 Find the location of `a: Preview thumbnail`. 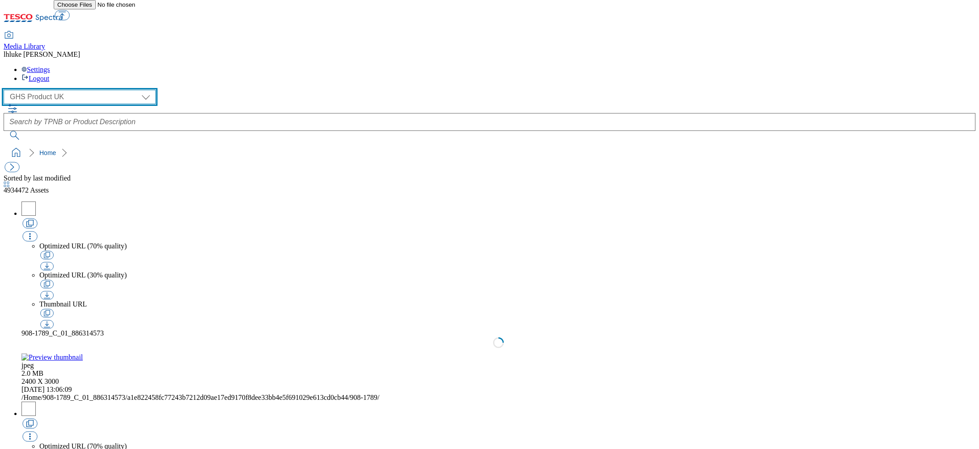

a: Preview thumbnail is located at coordinates (498, 350).